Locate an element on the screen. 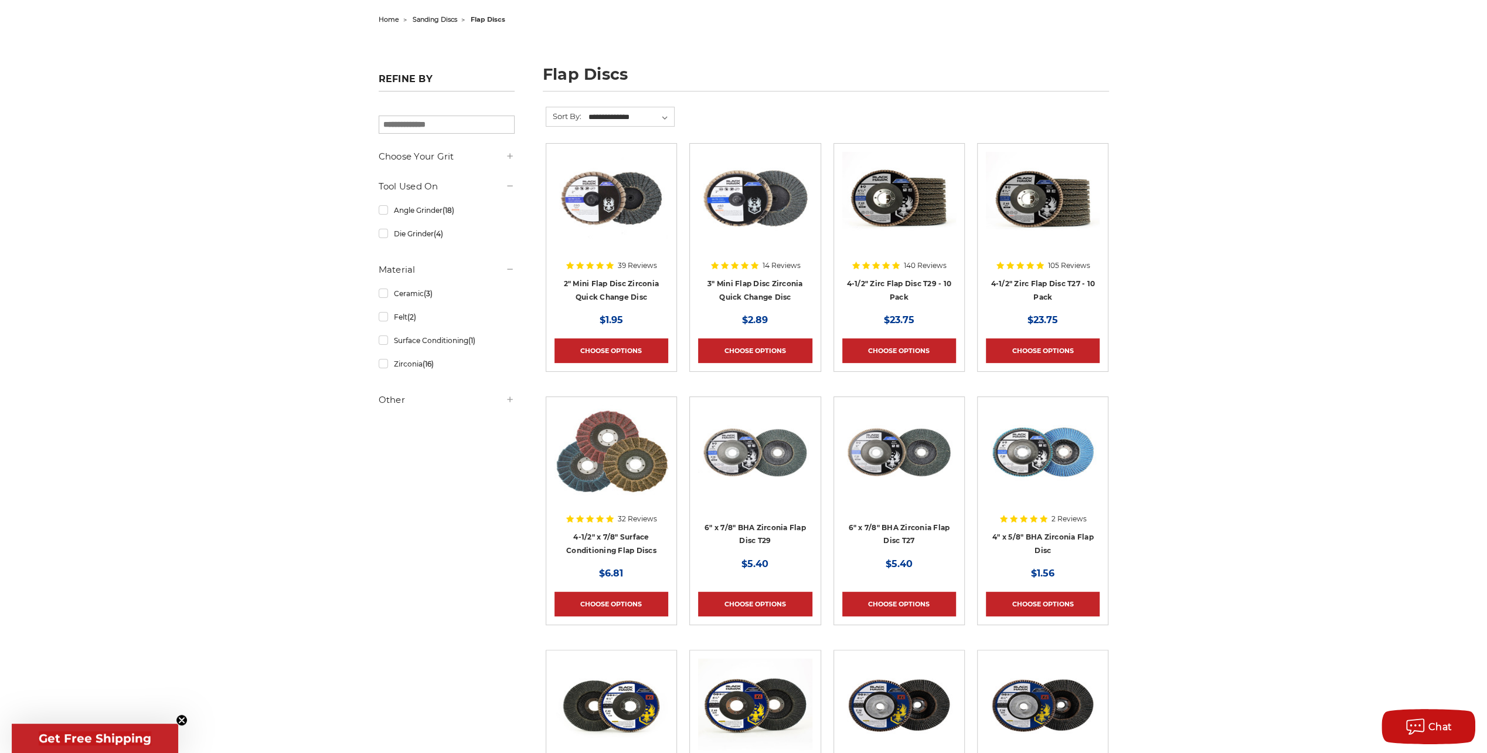 The width and height of the screenshot is (1487, 753). h5: Refine by is located at coordinates (447, 82).